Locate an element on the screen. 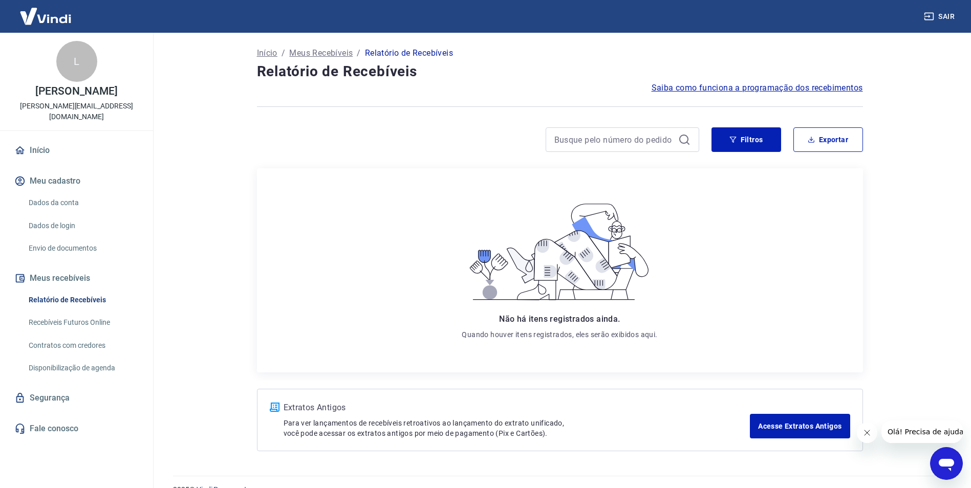 The width and height of the screenshot is (971, 488). a: Recebíveis Futuros Online is located at coordinates (82, 322).